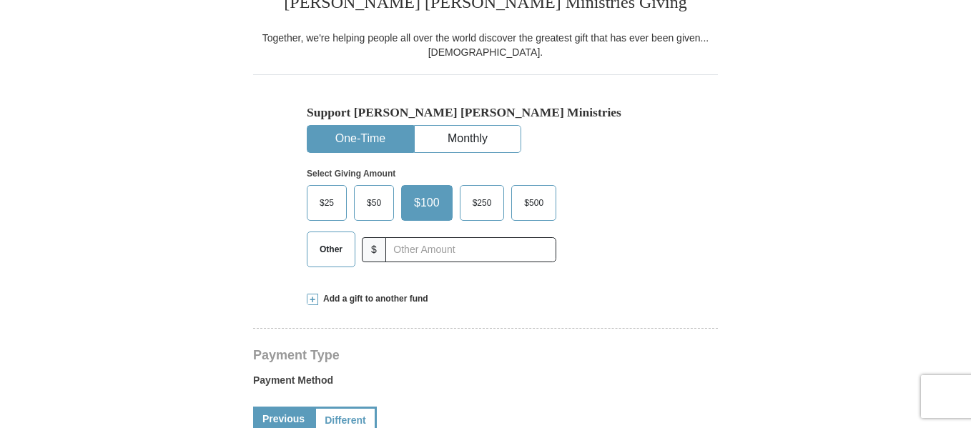 This screenshot has width=971, height=428. What do you see at coordinates (331, 250) in the screenshot?
I see `span: Other` at bounding box center [331, 250].